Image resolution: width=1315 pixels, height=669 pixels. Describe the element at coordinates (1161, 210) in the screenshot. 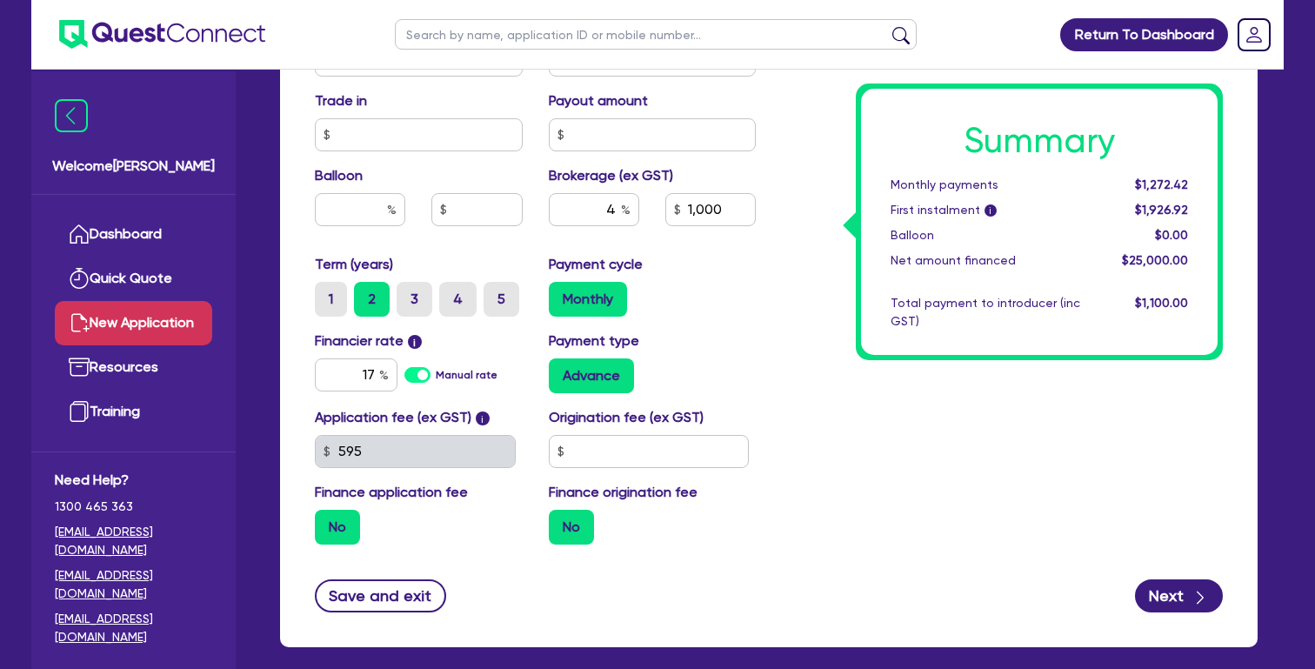

I see `span: $1,926.92` at that location.